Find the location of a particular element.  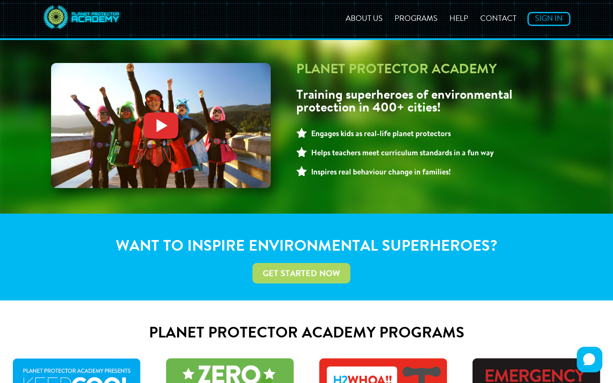

h2: Training superheroes of environmental protection in 400+ cities! is located at coordinates (424, 102).